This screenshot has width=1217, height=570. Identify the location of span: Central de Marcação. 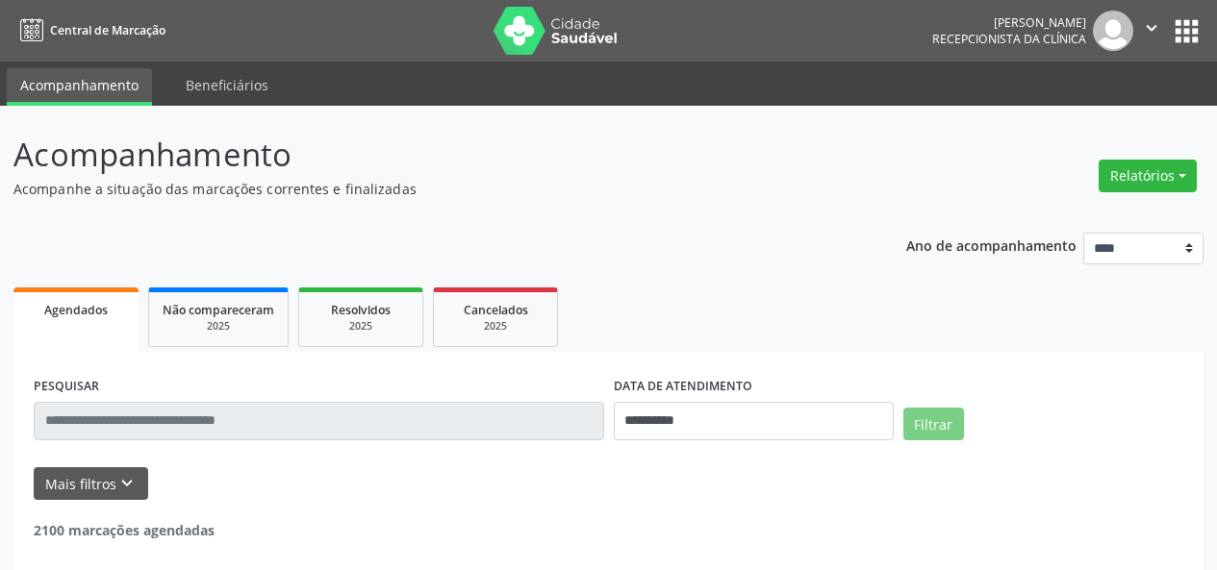
(108, 30).